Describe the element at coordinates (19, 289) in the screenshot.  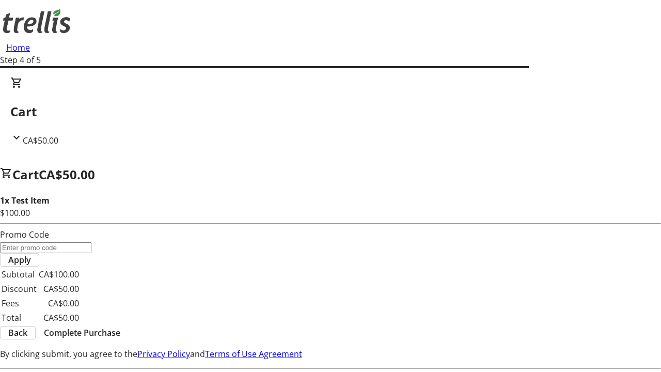
I see `td: Discount` at that location.